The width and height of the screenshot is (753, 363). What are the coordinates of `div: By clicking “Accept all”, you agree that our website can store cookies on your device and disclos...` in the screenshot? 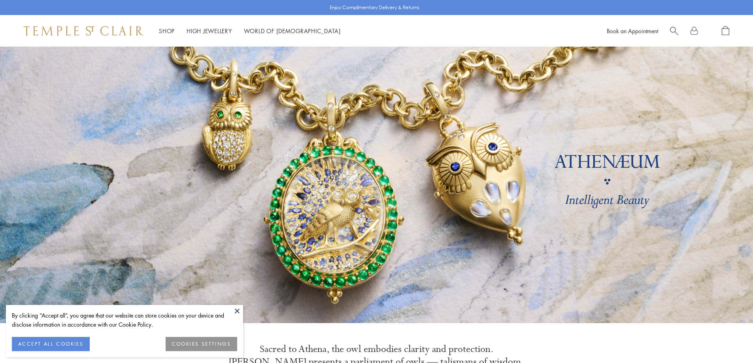 It's located at (125, 320).